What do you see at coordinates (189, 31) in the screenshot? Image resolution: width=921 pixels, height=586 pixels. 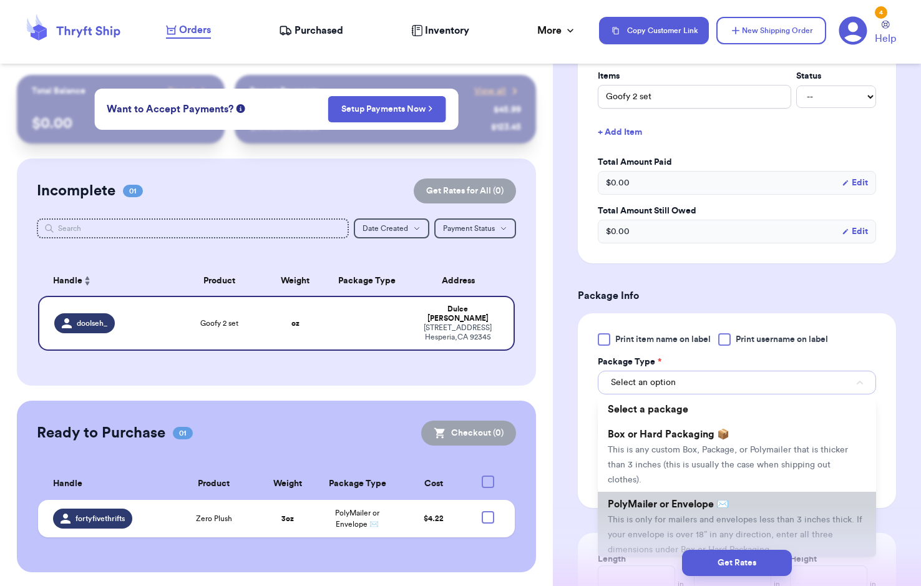 I see `a: Orders` at bounding box center [189, 31].